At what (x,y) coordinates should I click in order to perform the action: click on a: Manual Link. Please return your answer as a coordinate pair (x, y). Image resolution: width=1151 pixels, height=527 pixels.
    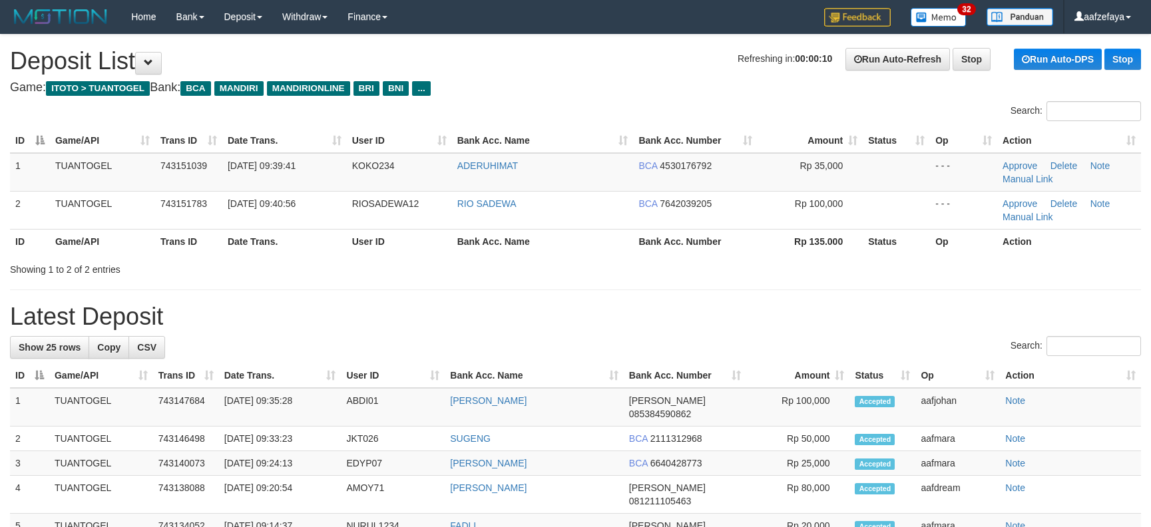
    Looking at the image, I should click on (1028, 217).